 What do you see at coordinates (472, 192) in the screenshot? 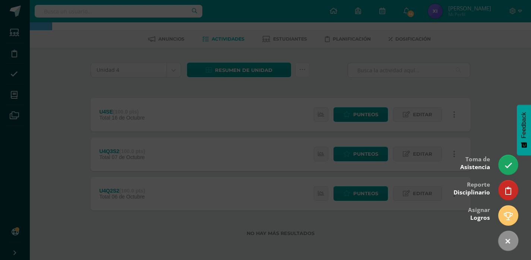
I see `span: Disciplinario` at bounding box center [472, 192].